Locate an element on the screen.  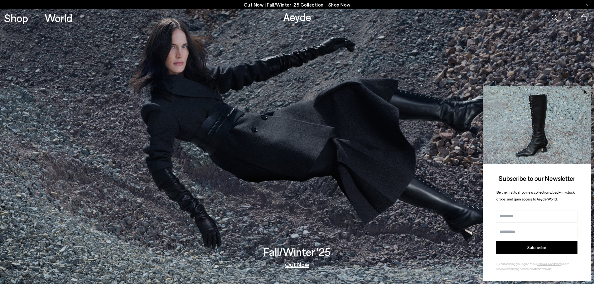
a: World is located at coordinates (58, 18).